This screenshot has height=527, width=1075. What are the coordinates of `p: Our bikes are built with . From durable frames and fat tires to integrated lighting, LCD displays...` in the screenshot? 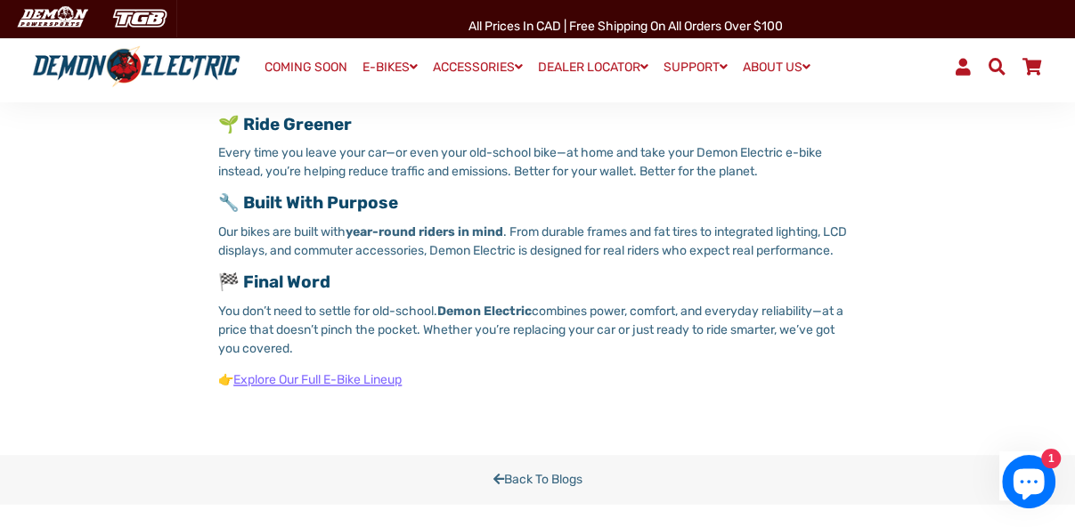 It's located at (537, 241).